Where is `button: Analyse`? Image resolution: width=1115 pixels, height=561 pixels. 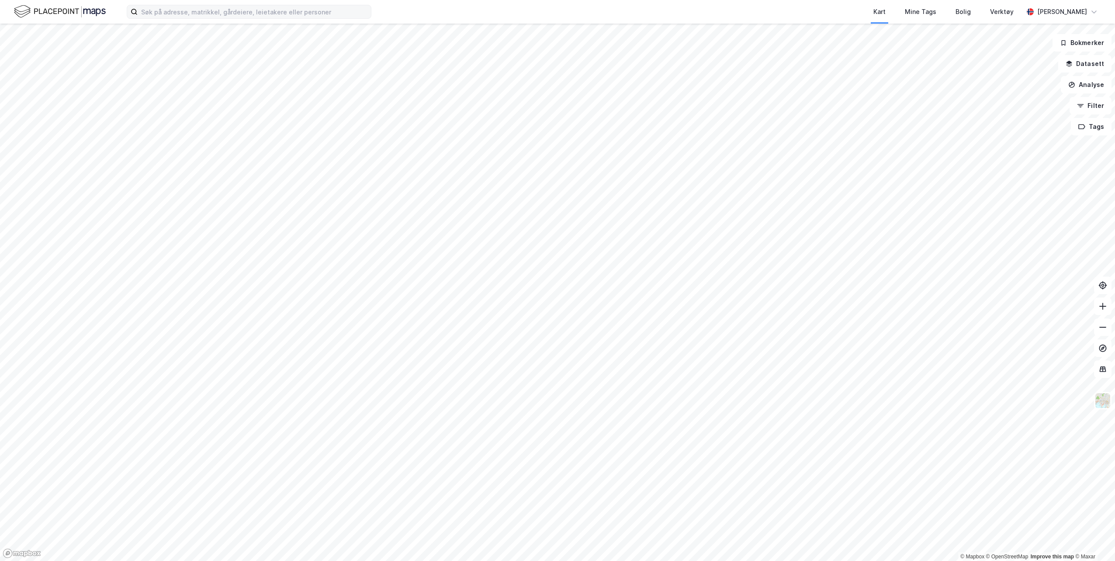
button: Analyse is located at coordinates (1086, 85).